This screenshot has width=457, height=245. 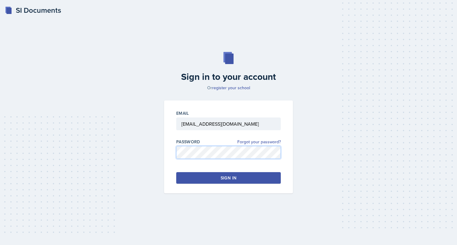 What do you see at coordinates (228, 124) in the screenshot?
I see `input: Email` at bounding box center [228, 124].